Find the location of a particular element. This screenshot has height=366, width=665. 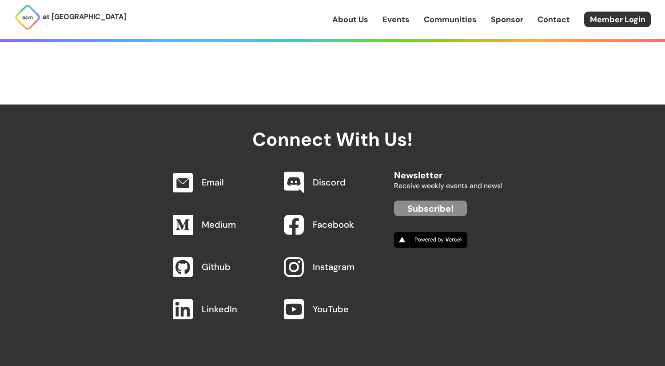

a: Facebook is located at coordinates (333, 224).